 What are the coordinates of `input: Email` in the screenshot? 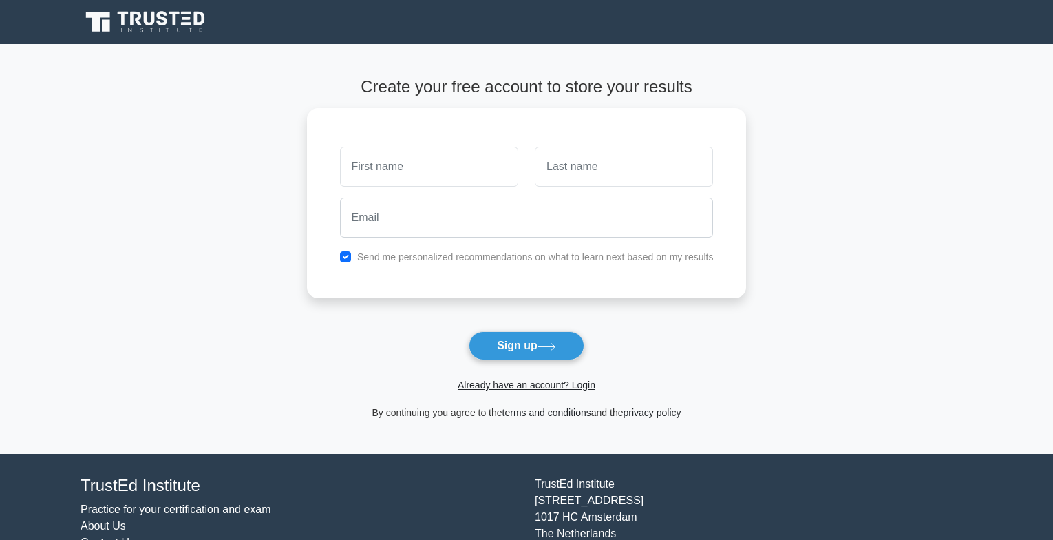 It's located at (526, 217).